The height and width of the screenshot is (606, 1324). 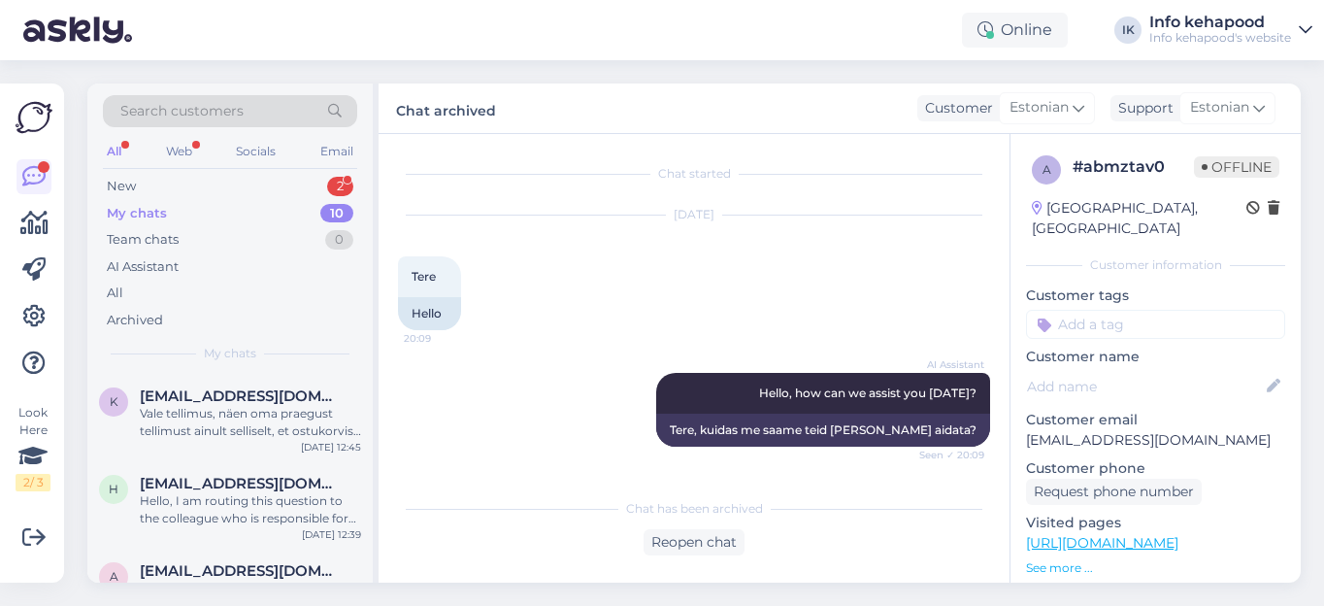 What do you see at coordinates (339, 240) in the screenshot?
I see `div: 0` at bounding box center [339, 240].